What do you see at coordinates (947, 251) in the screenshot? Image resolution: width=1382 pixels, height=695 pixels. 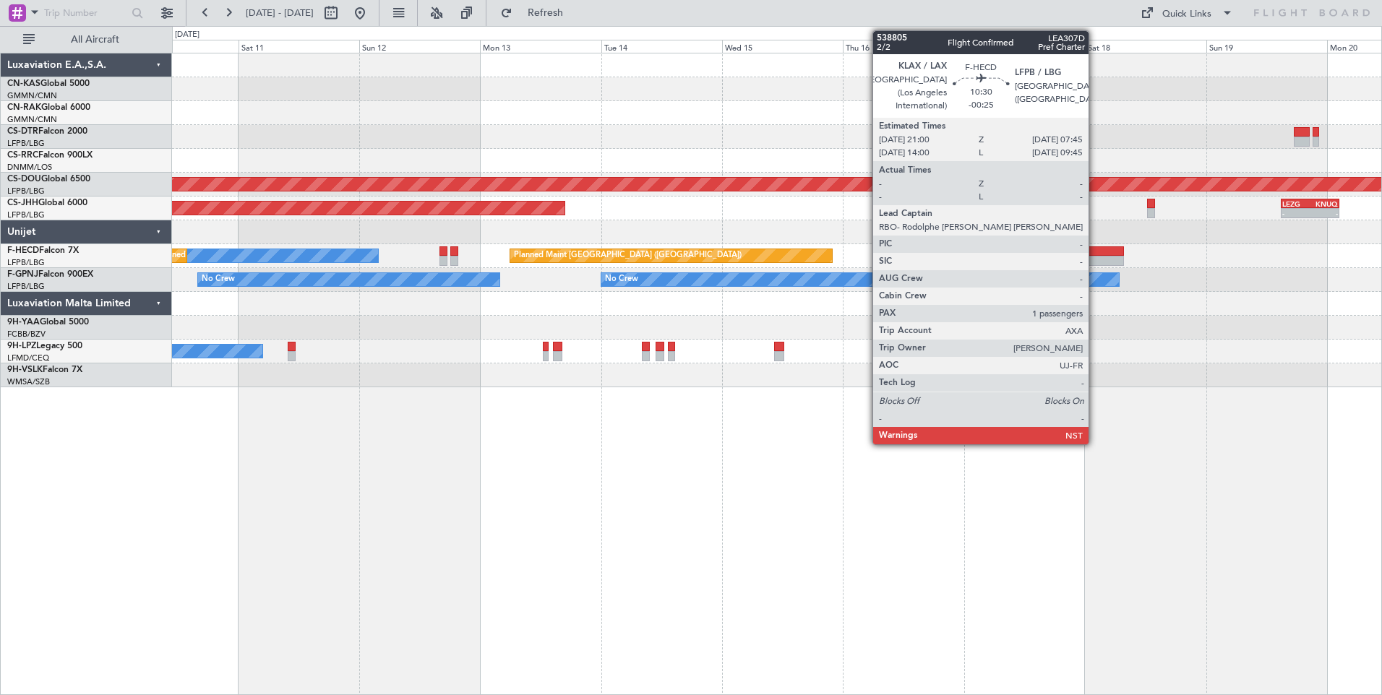 I see `div: KLAX` at bounding box center [947, 251].